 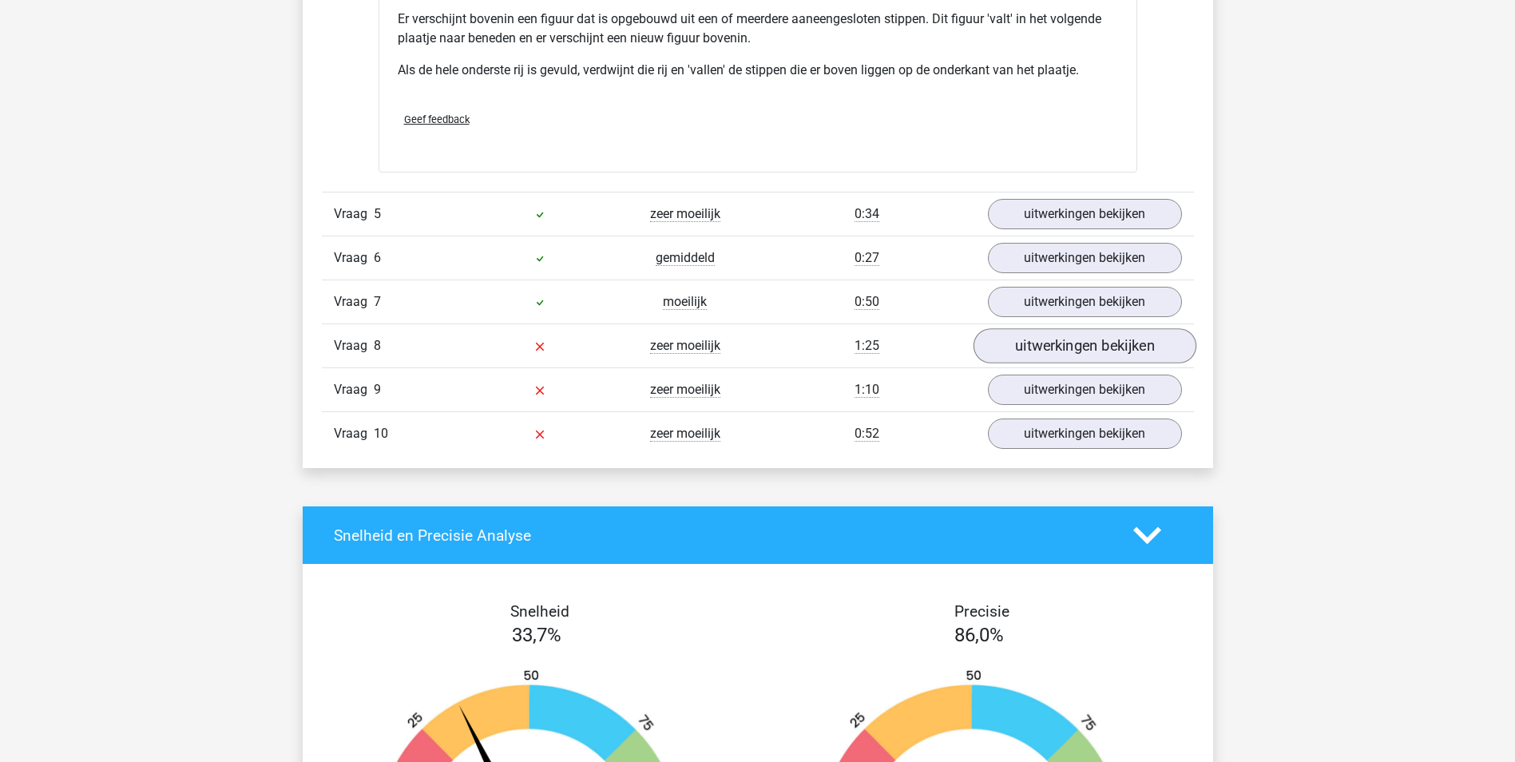 I want to click on span: 86,0%, so click(x=979, y=635).